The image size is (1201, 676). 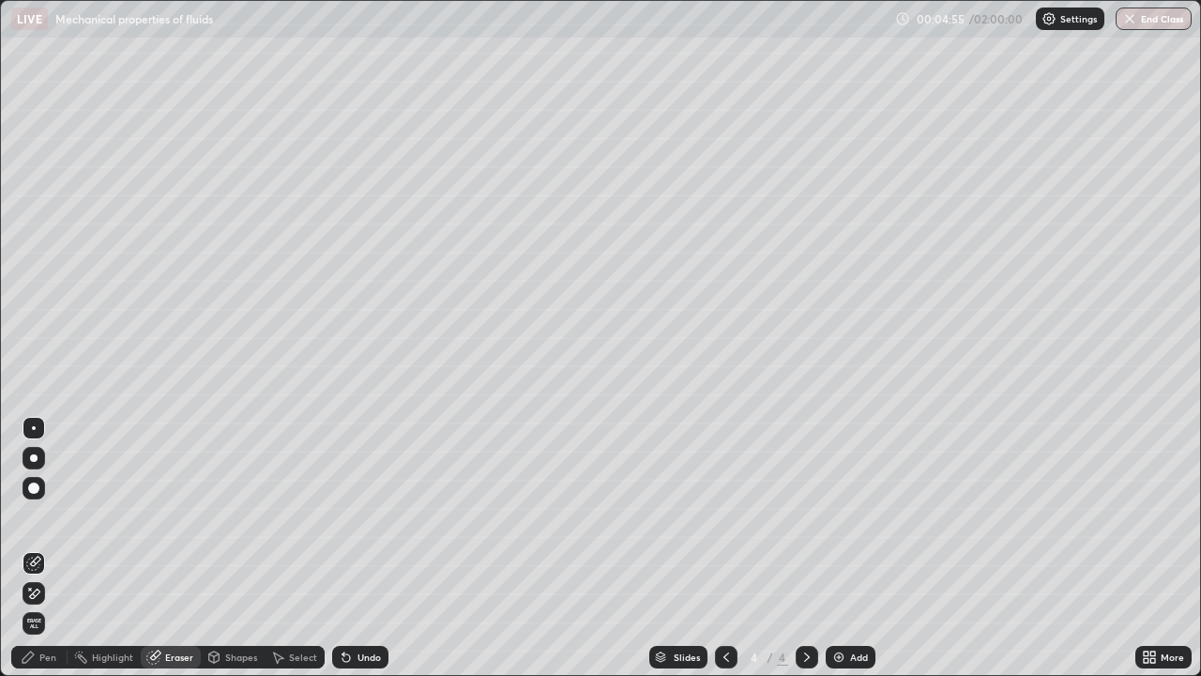 I want to click on button: End Class, so click(x=1153, y=19).